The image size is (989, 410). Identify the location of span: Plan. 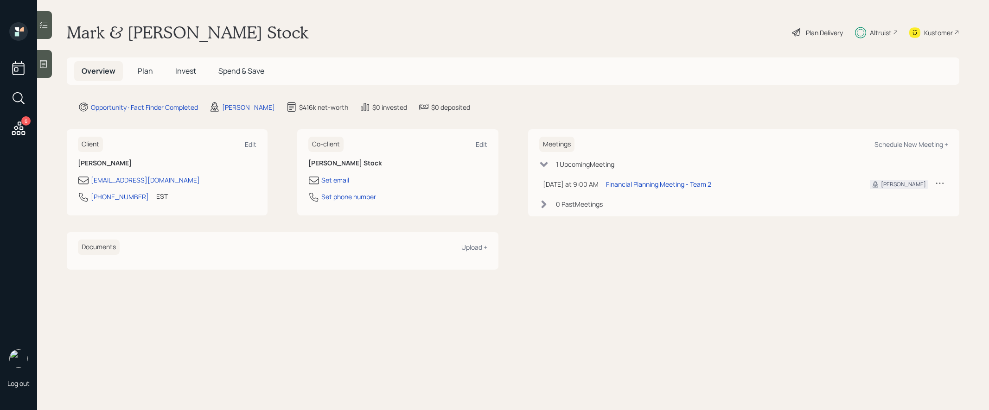
(145, 71).